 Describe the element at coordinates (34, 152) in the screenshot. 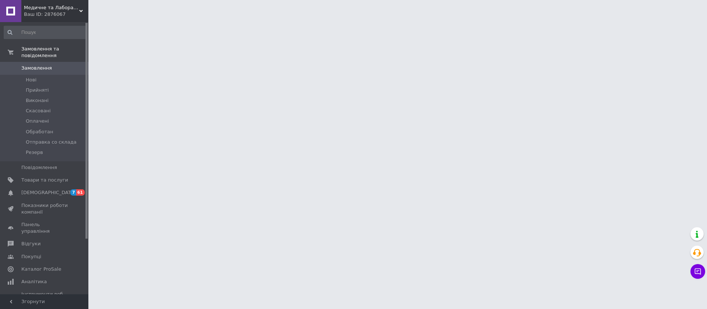

I see `span: Резерв` at that location.